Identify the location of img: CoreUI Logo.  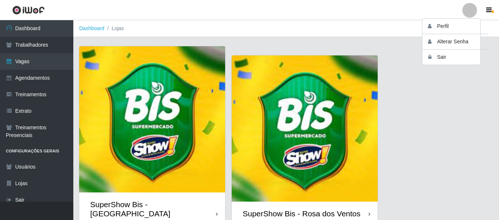
(28, 10).